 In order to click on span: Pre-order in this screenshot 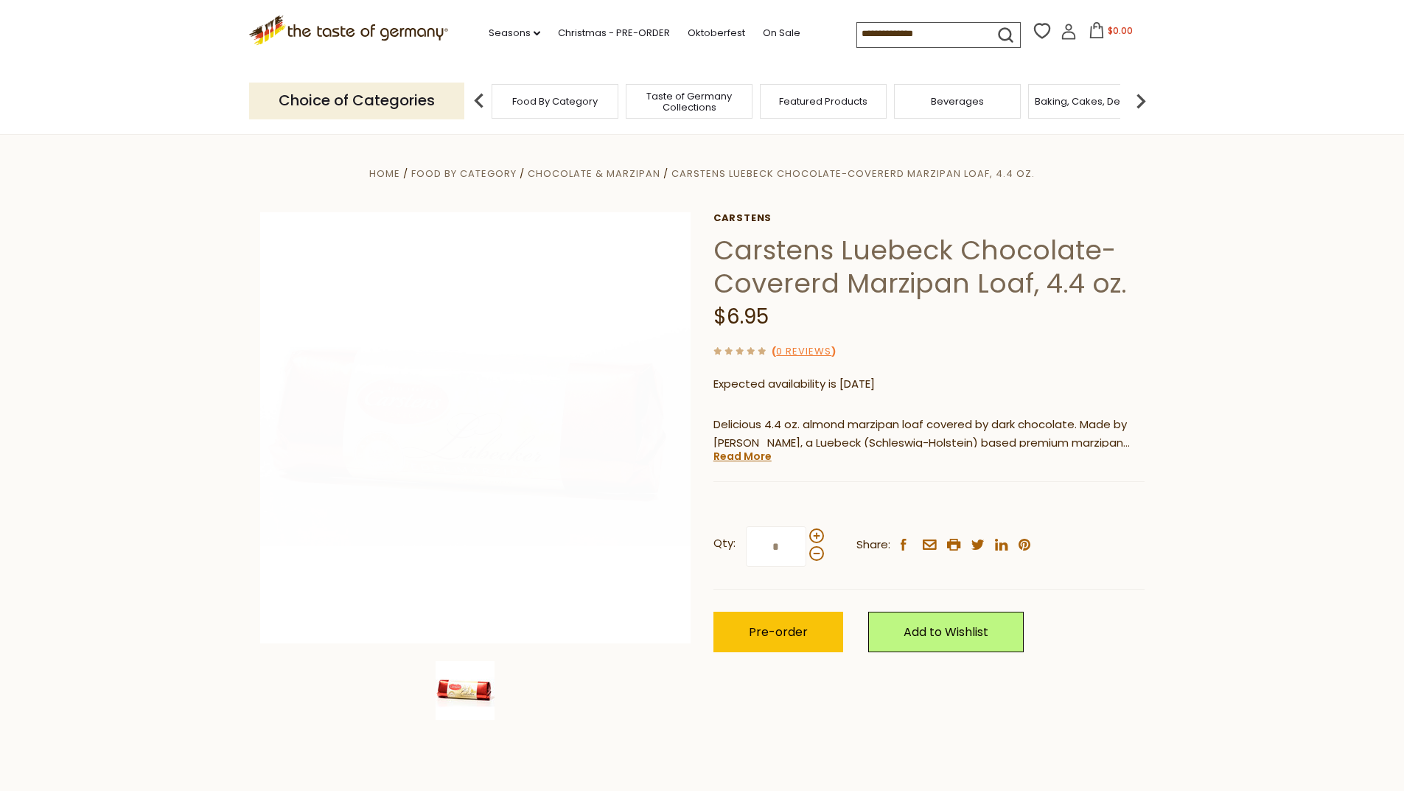, I will do `click(778, 632)`.